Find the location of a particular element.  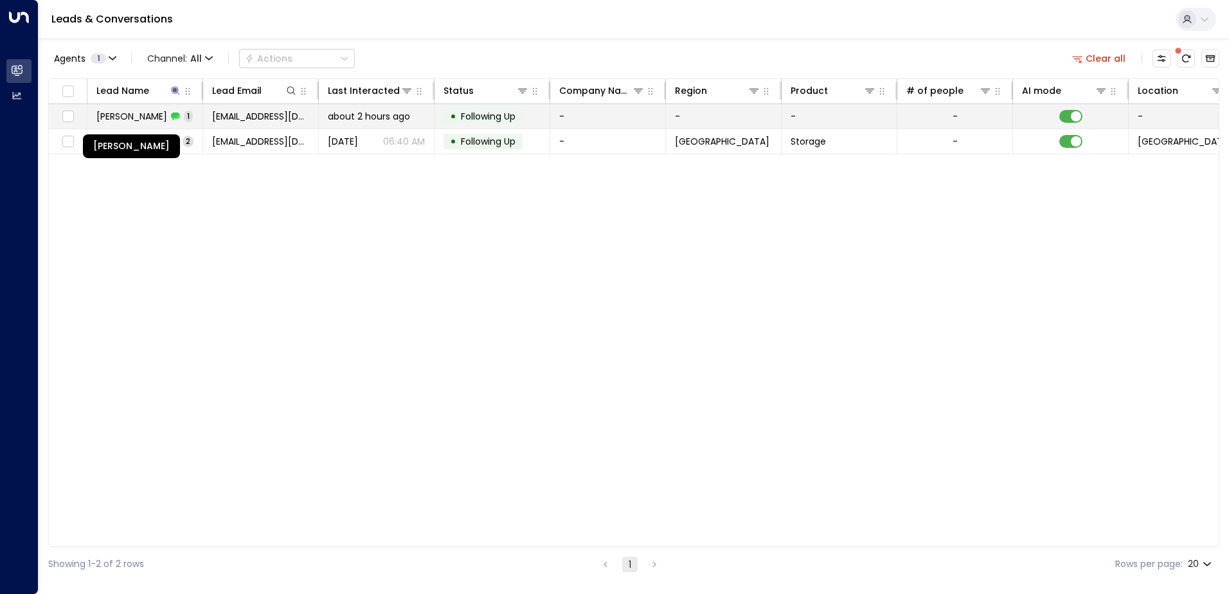

p: 06:40 AM is located at coordinates (404, 141).